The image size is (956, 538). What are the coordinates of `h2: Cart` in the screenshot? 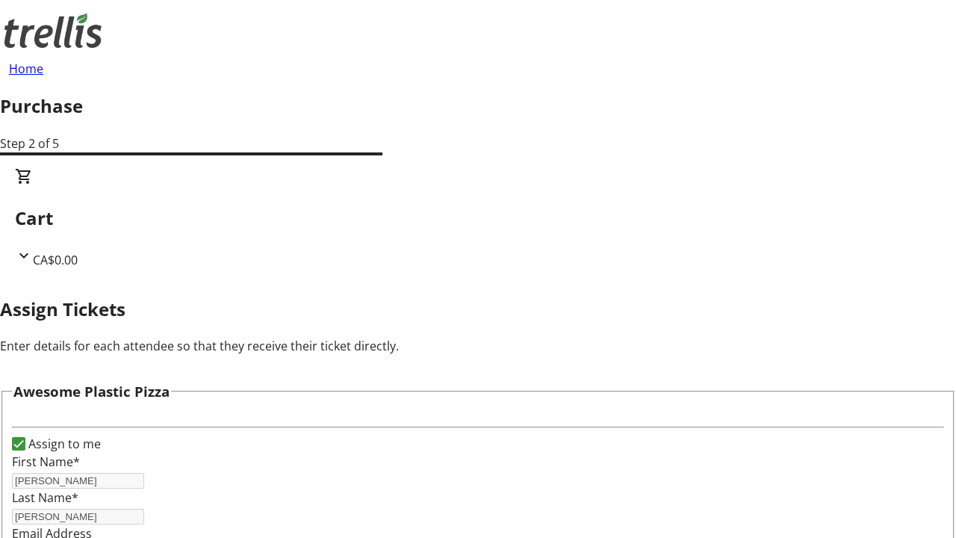 It's located at (478, 218).